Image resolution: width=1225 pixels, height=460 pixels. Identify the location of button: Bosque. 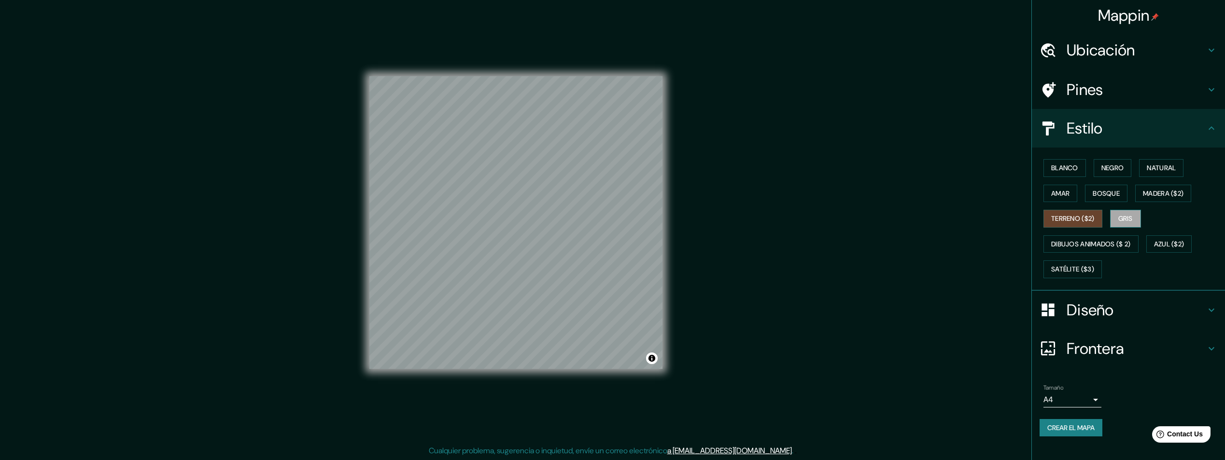
(1106, 194).